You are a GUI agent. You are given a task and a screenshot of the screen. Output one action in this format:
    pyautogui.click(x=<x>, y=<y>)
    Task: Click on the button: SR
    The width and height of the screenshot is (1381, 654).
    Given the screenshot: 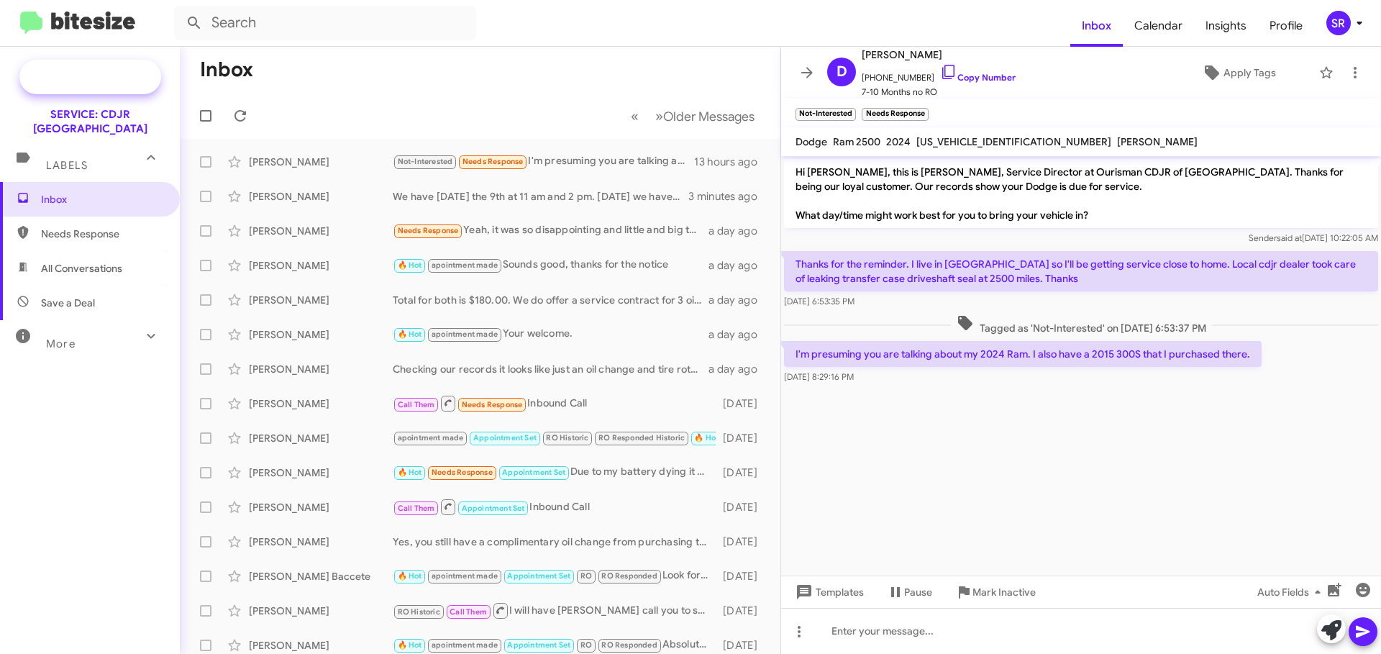 What is the action you would take?
    pyautogui.click(x=1340, y=23)
    